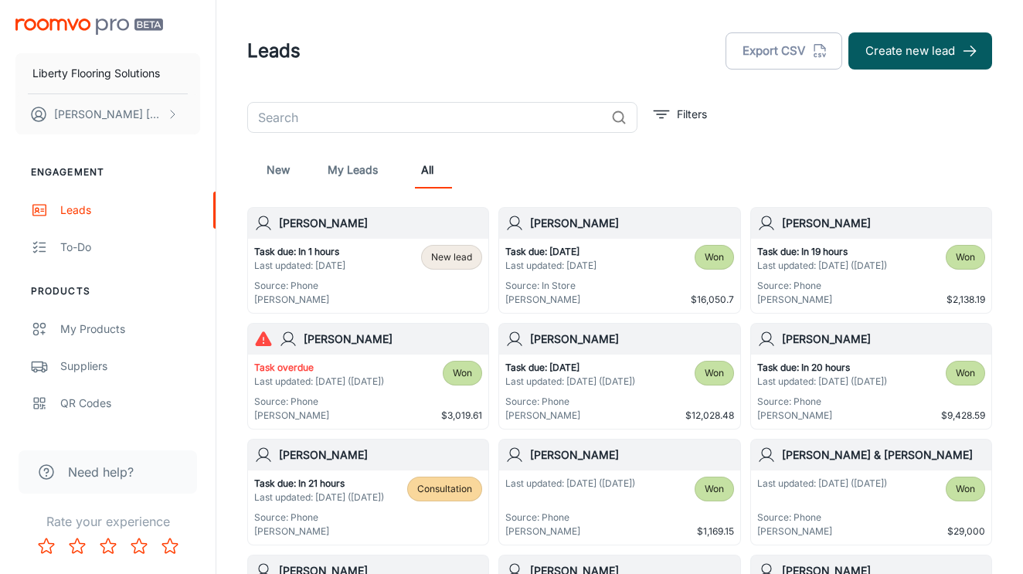 The height and width of the screenshot is (574, 1023). I want to click on div: My Products, so click(130, 329).